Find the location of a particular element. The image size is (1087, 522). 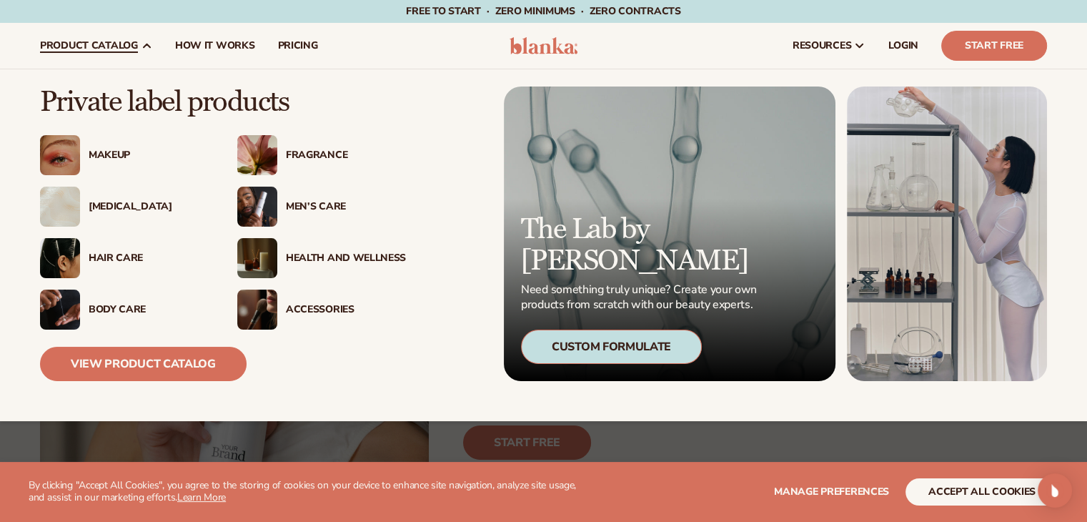

a: Learn More is located at coordinates (201, 497).